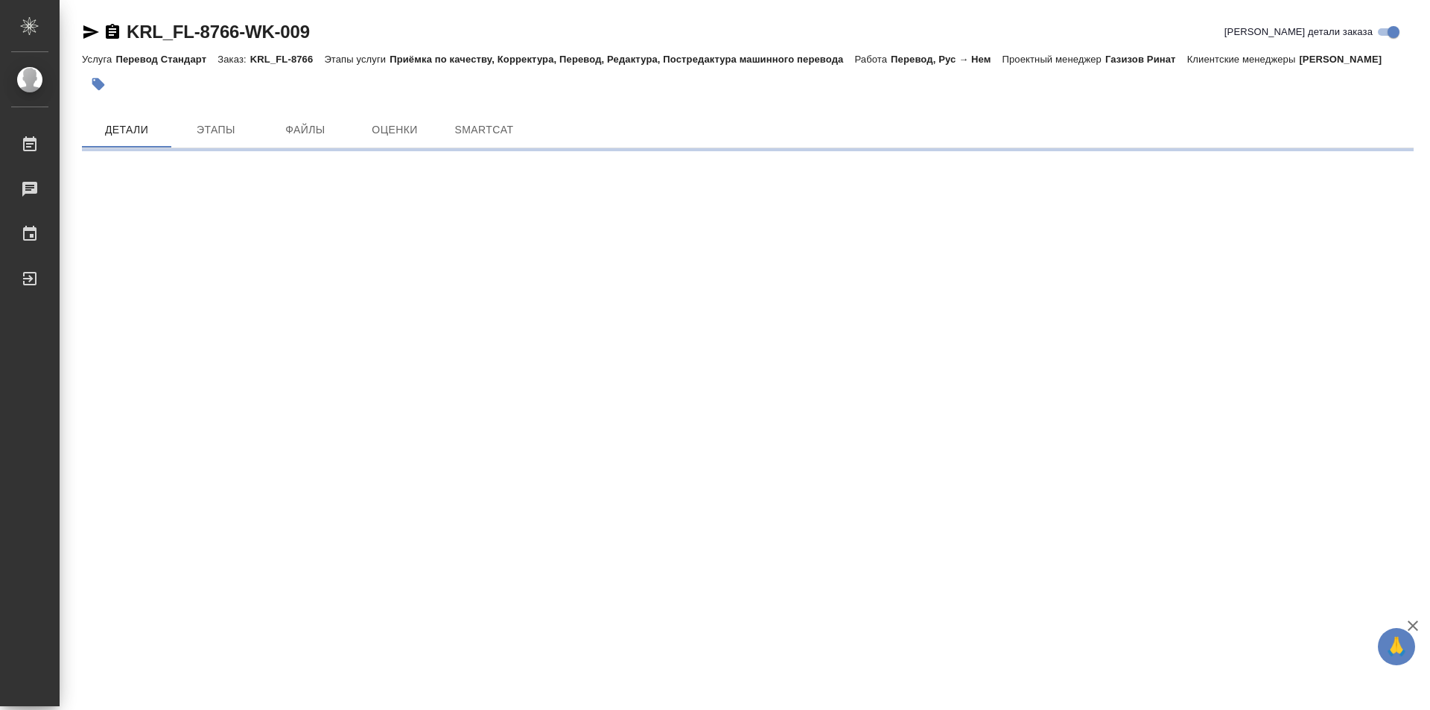  Describe the element at coordinates (305, 130) in the screenshot. I see `span: Файлы` at that location.